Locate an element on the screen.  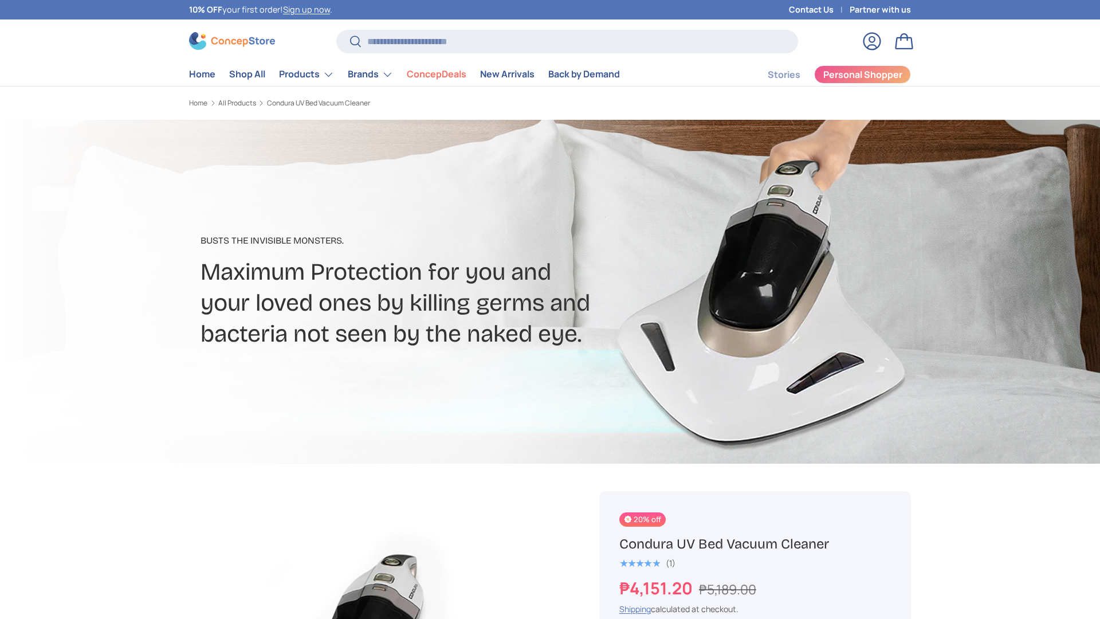
a: New Arrivals is located at coordinates (507, 74).